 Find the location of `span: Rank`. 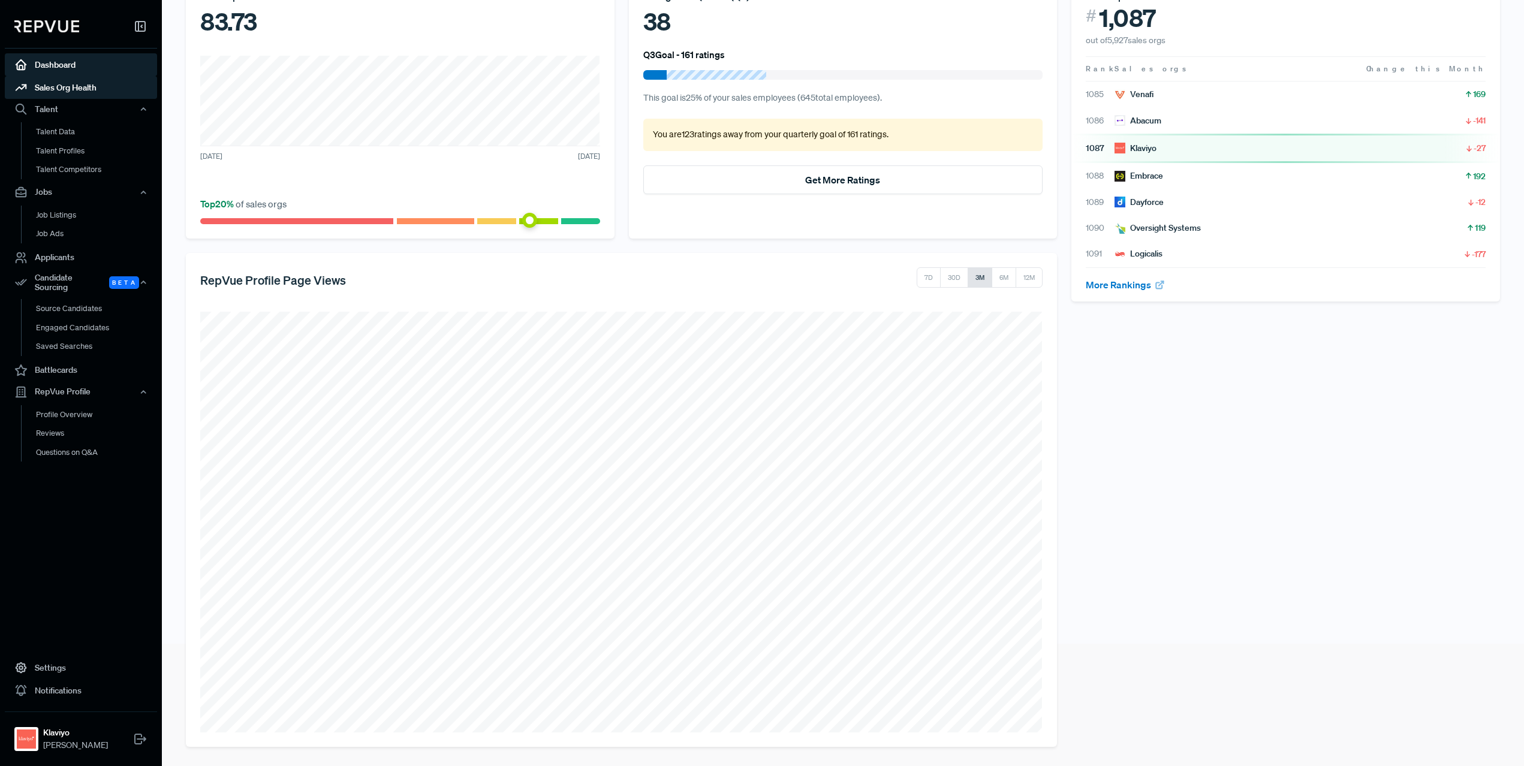

span: Rank is located at coordinates (1100, 69).